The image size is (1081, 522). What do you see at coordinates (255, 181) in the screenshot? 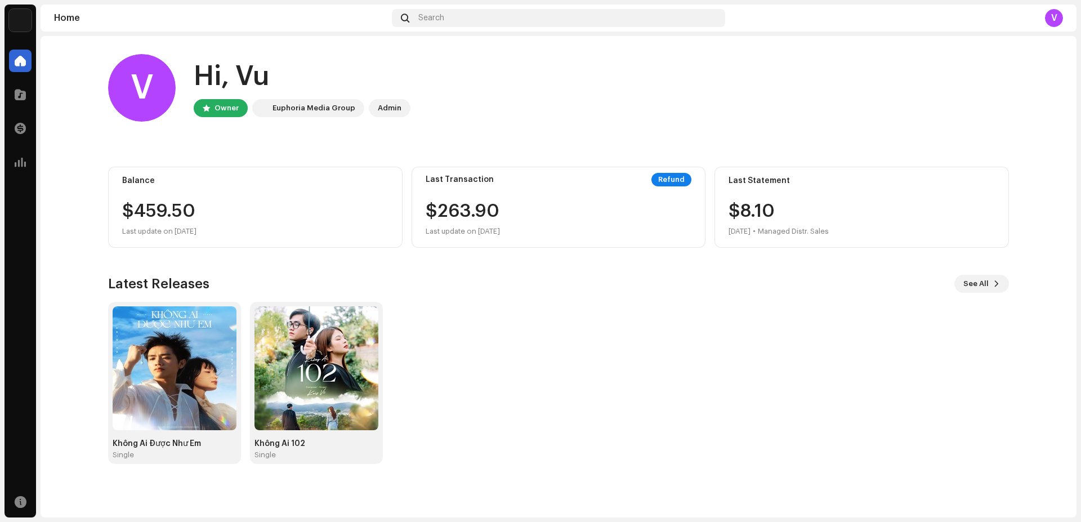
I see `div: Balance` at bounding box center [255, 181].